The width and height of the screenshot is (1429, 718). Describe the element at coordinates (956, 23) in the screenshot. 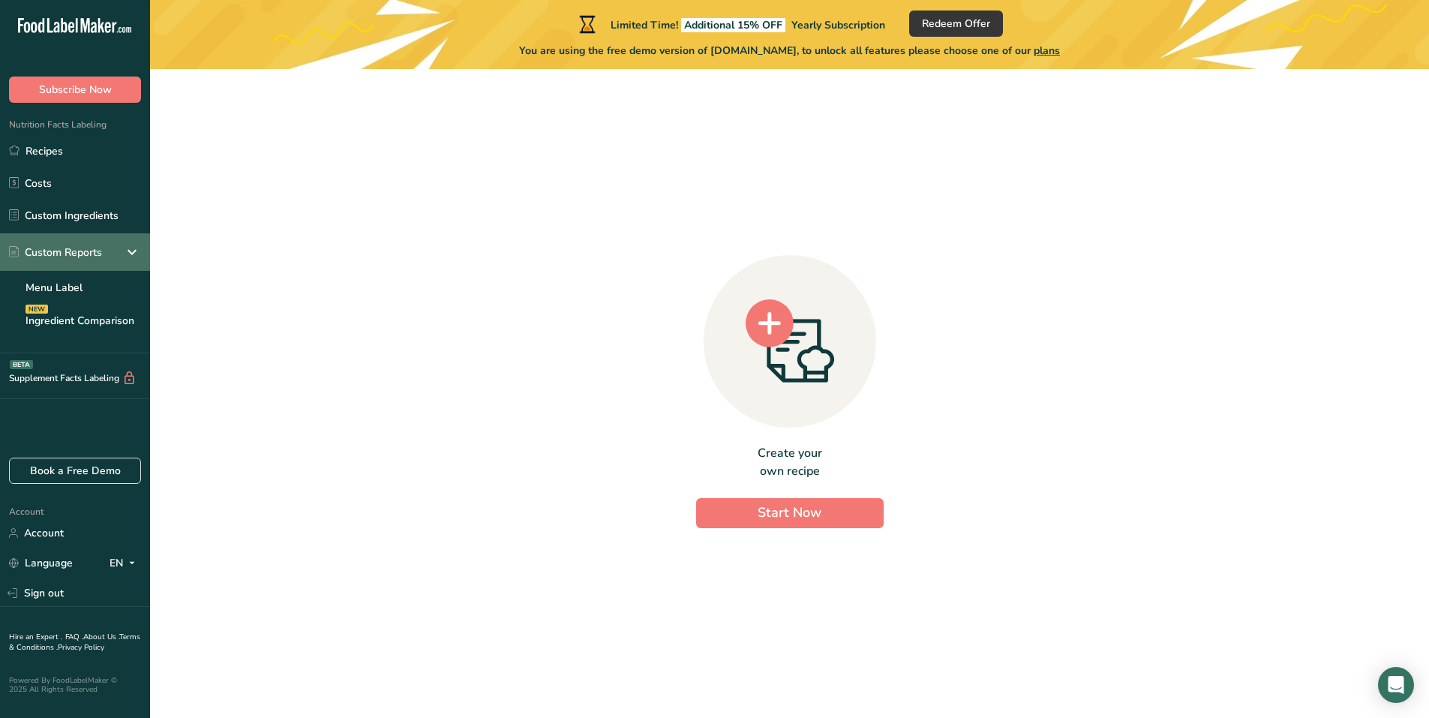

I see `button: Redeem Offer` at that location.